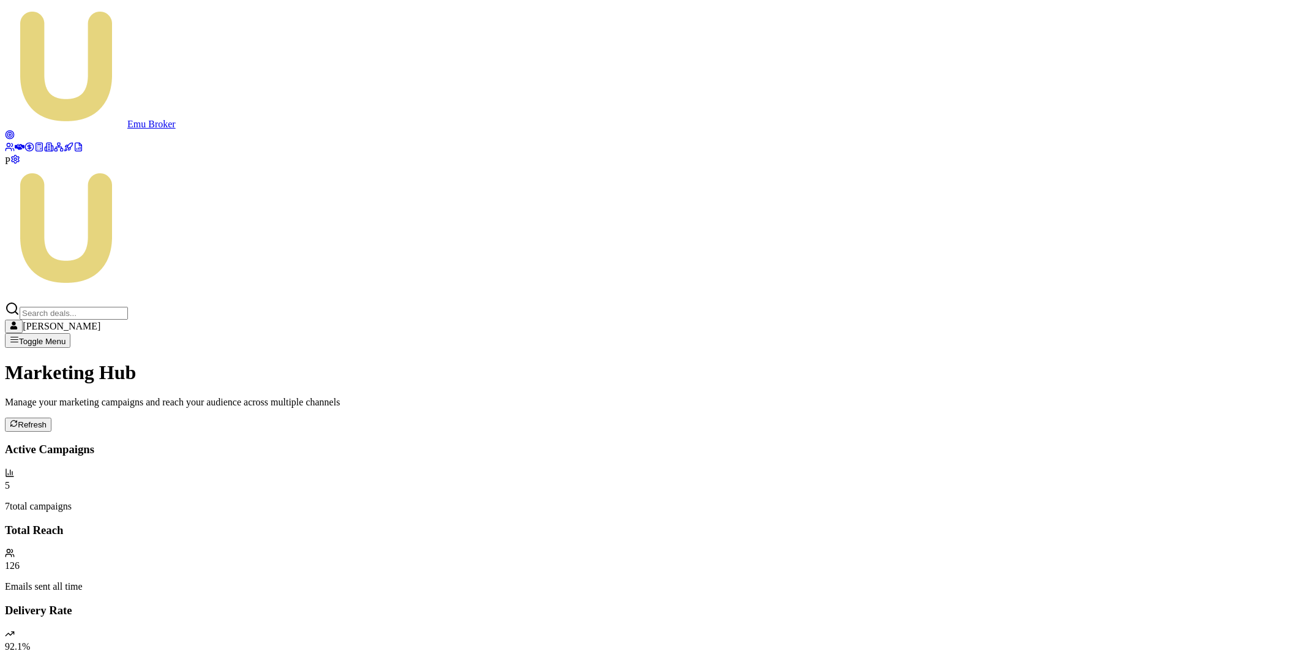  What do you see at coordinates (652, 506) in the screenshot?
I see `p: 7 total campaigns` at bounding box center [652, 506].